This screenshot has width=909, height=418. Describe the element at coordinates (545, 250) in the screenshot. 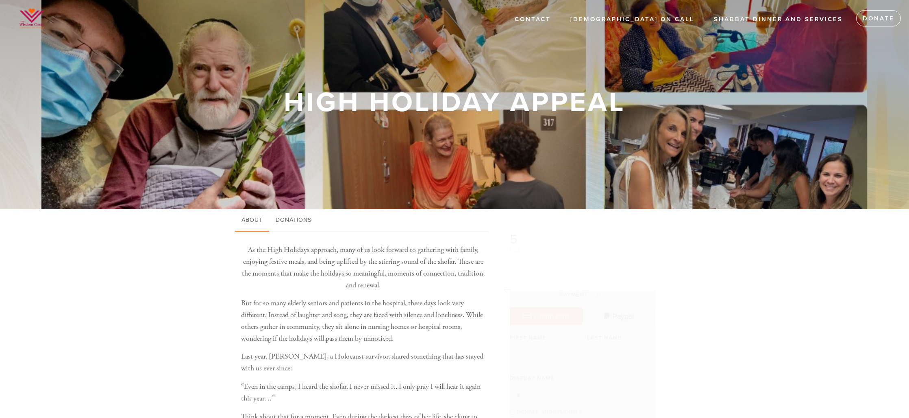

I see `div: backers` at that location.